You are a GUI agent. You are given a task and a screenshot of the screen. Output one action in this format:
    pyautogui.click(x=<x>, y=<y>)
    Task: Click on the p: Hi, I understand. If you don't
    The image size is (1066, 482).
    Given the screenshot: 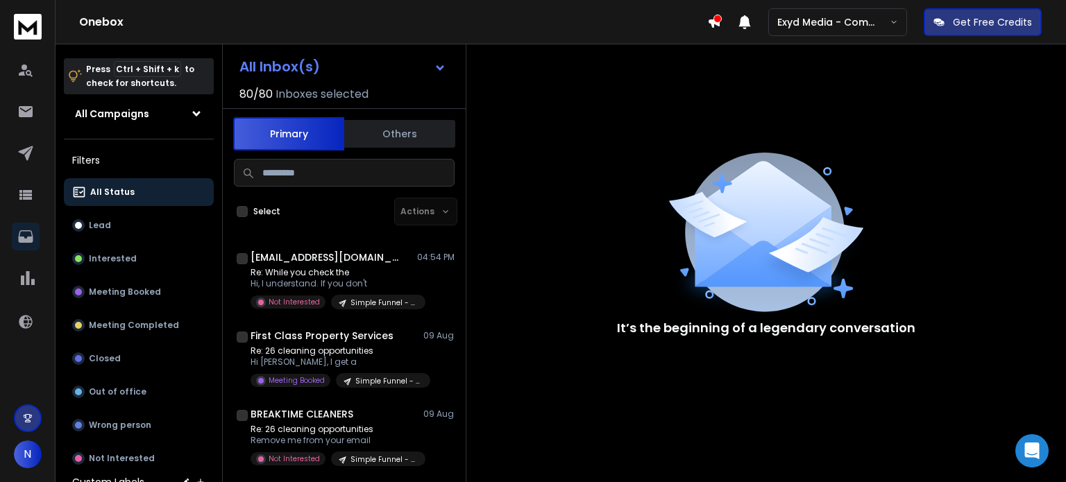 What is the action you would take?
    pyautogui.click(x=334, y=284)
    